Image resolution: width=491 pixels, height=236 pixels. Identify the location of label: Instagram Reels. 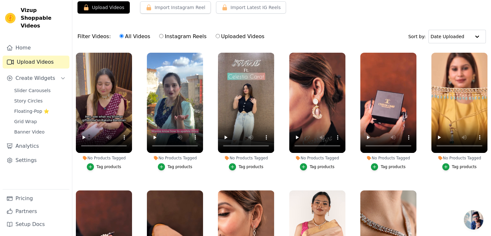
(183, 36).